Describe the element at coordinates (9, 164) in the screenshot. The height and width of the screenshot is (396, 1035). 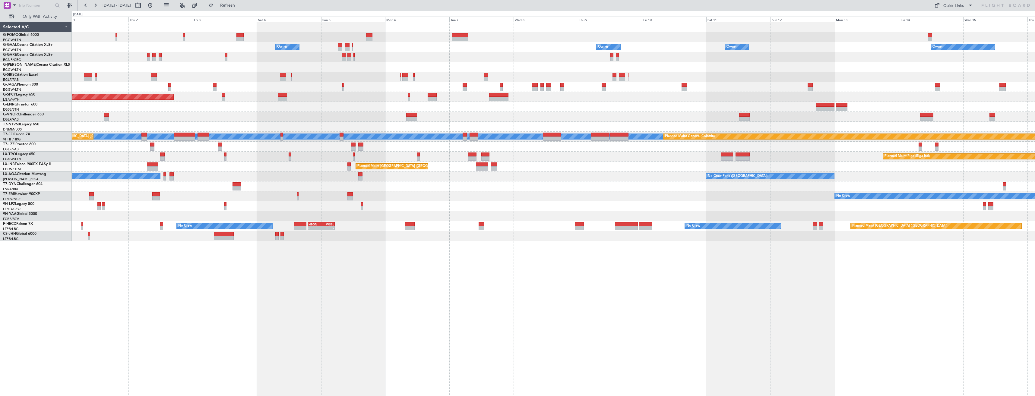
I see `span: LX-INB` at that location.